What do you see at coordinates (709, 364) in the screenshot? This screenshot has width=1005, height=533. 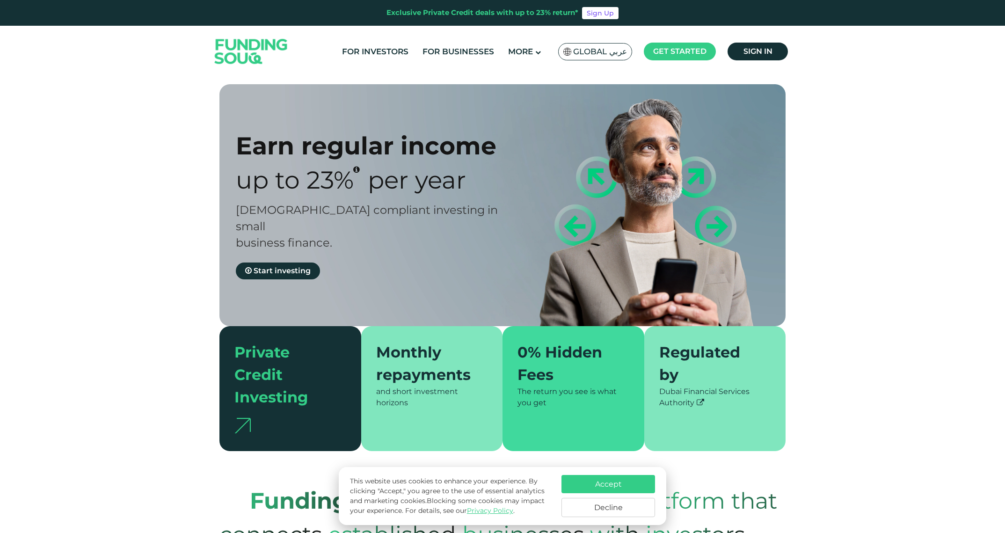 I see `div: Regulated by` at bounding box center [709, 364].